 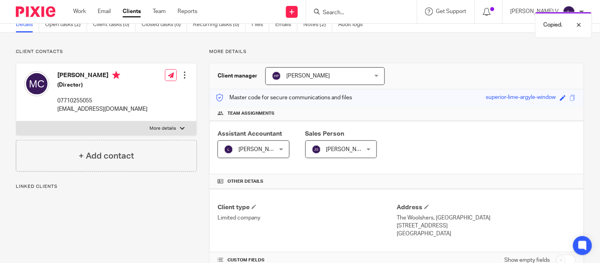 I want to click on img: Pixie, so click(x=36, y=11).